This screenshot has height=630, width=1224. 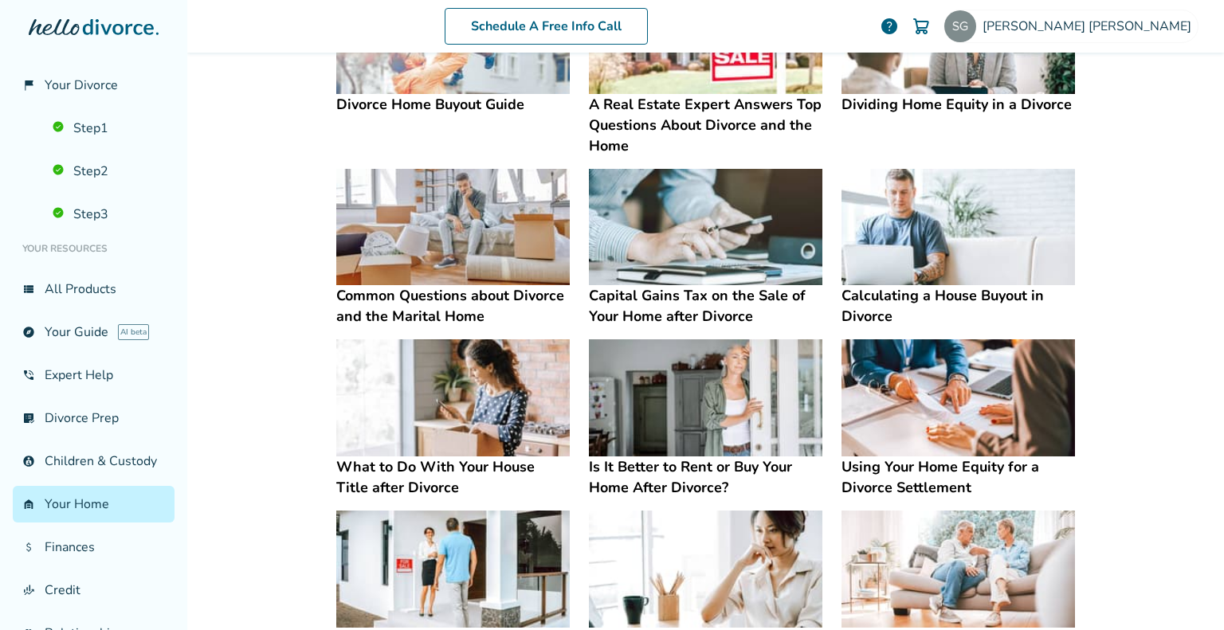 I want to click on span: Your Divorce, so click(x=81, y=85).